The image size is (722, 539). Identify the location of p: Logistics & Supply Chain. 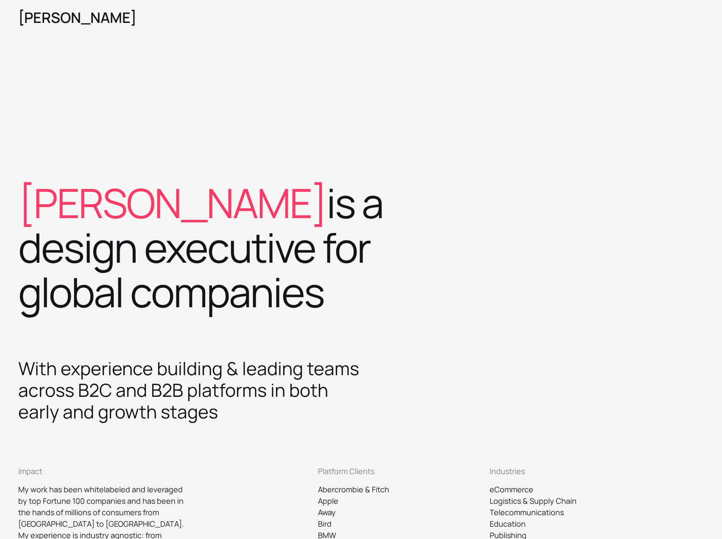
(575, 501).